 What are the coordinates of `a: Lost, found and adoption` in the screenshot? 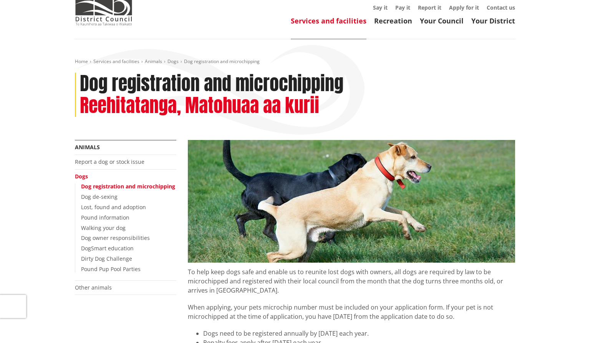 It's located at (113, 207).